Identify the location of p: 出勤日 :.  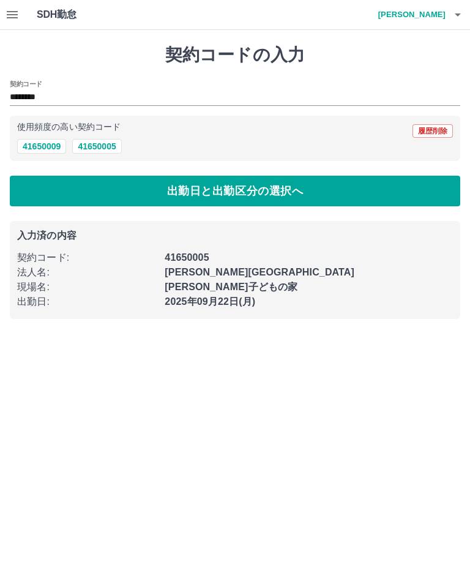
(87, 302).